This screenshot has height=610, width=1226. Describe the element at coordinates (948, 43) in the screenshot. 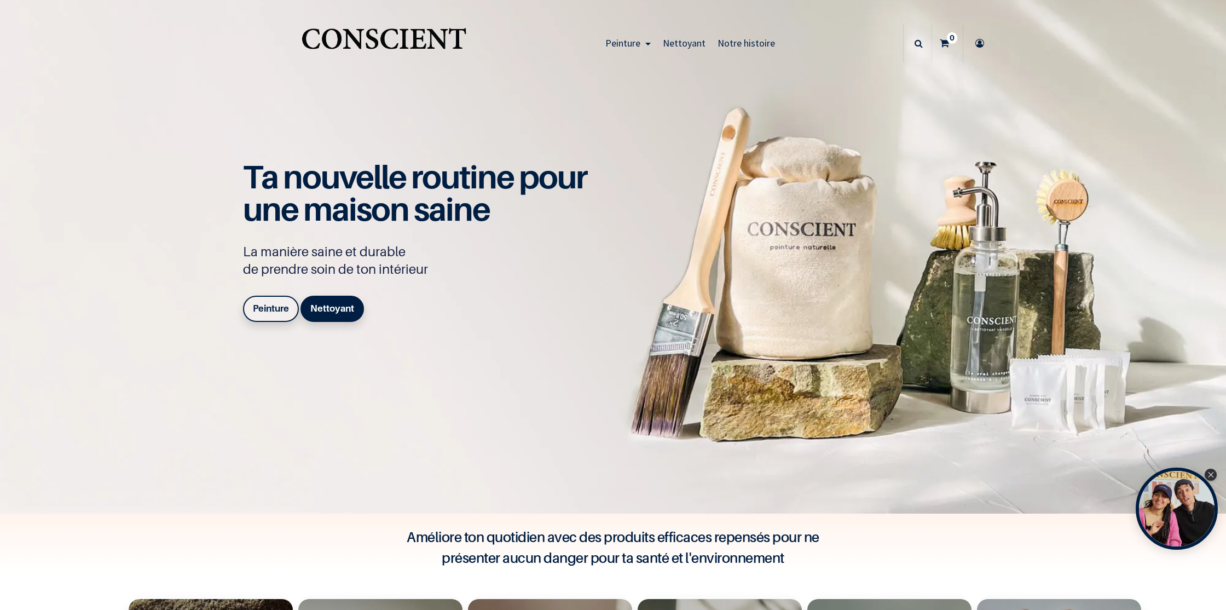

I see `a: 0` at that location.